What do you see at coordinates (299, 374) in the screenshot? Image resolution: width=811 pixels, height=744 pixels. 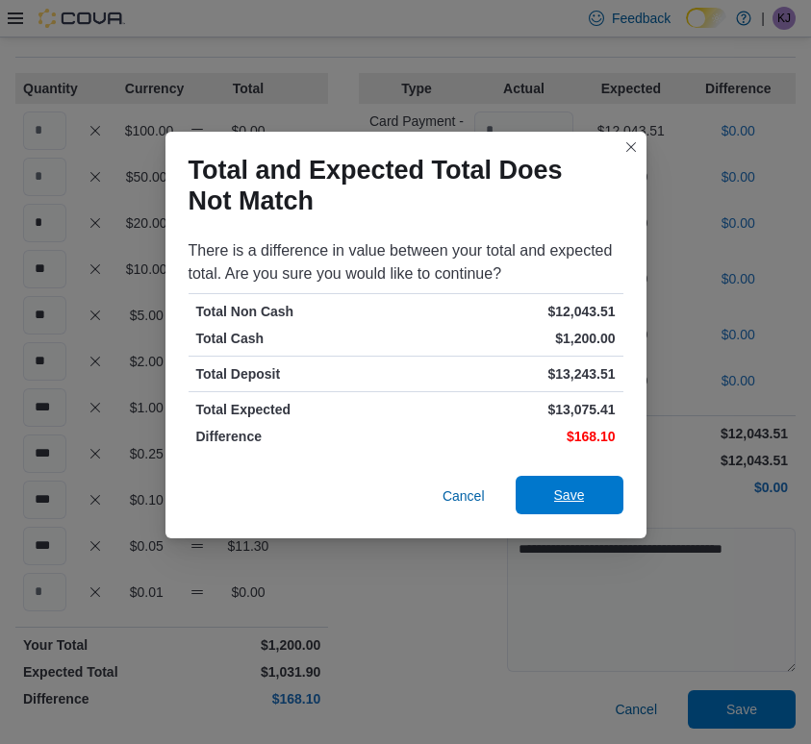 I see `p: Total Deposit` at bounding box center [299, 374].